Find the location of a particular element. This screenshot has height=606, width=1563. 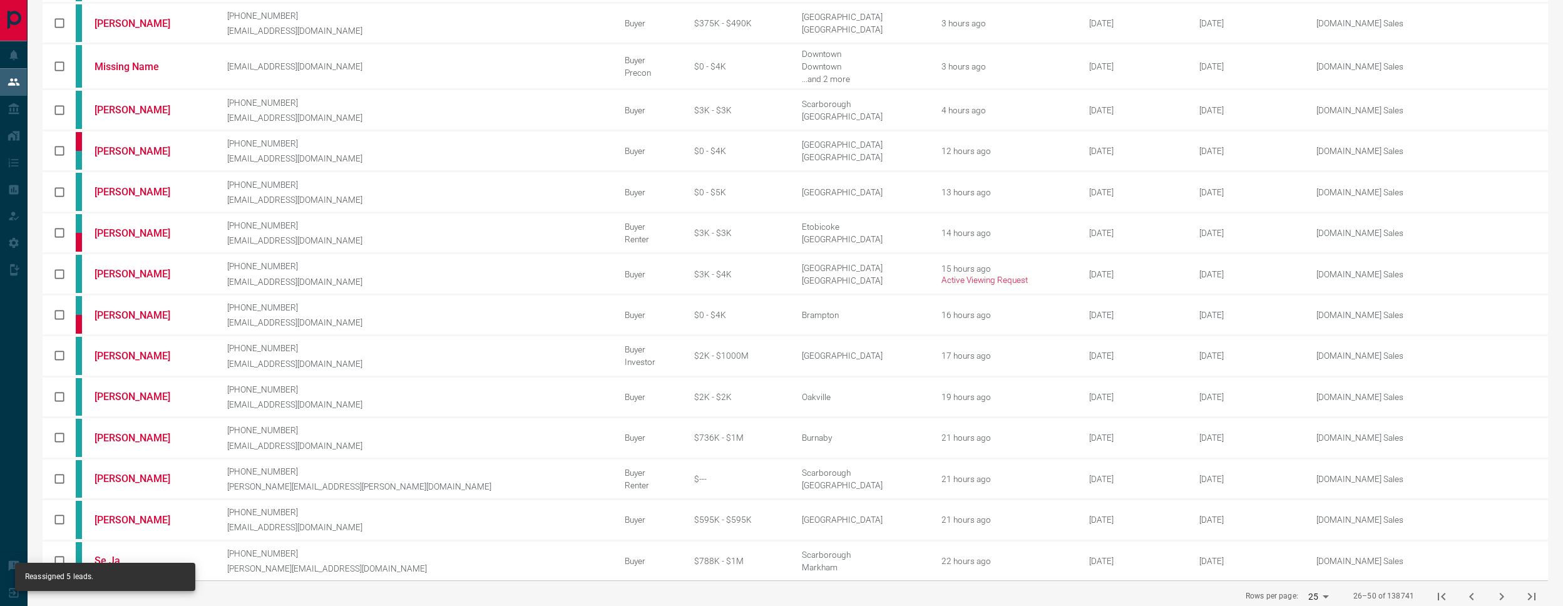

div: Investor is located at coordinates (650, 362).